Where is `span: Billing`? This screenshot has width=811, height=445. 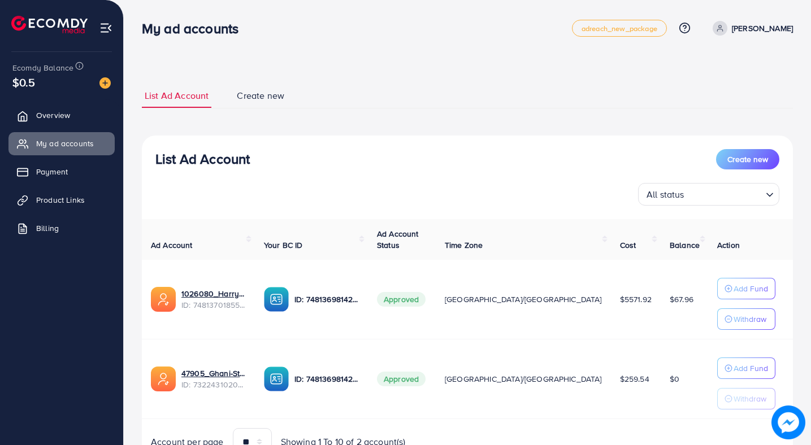
span: Billing is located at coordinates (47, 228).